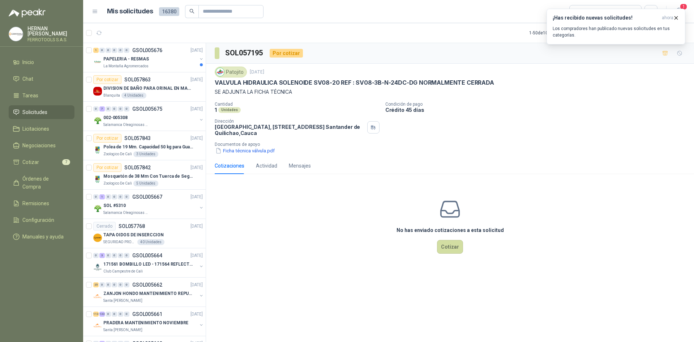 The image size is (694, 342). I want to click on span: Inicio, so click(28, 62).